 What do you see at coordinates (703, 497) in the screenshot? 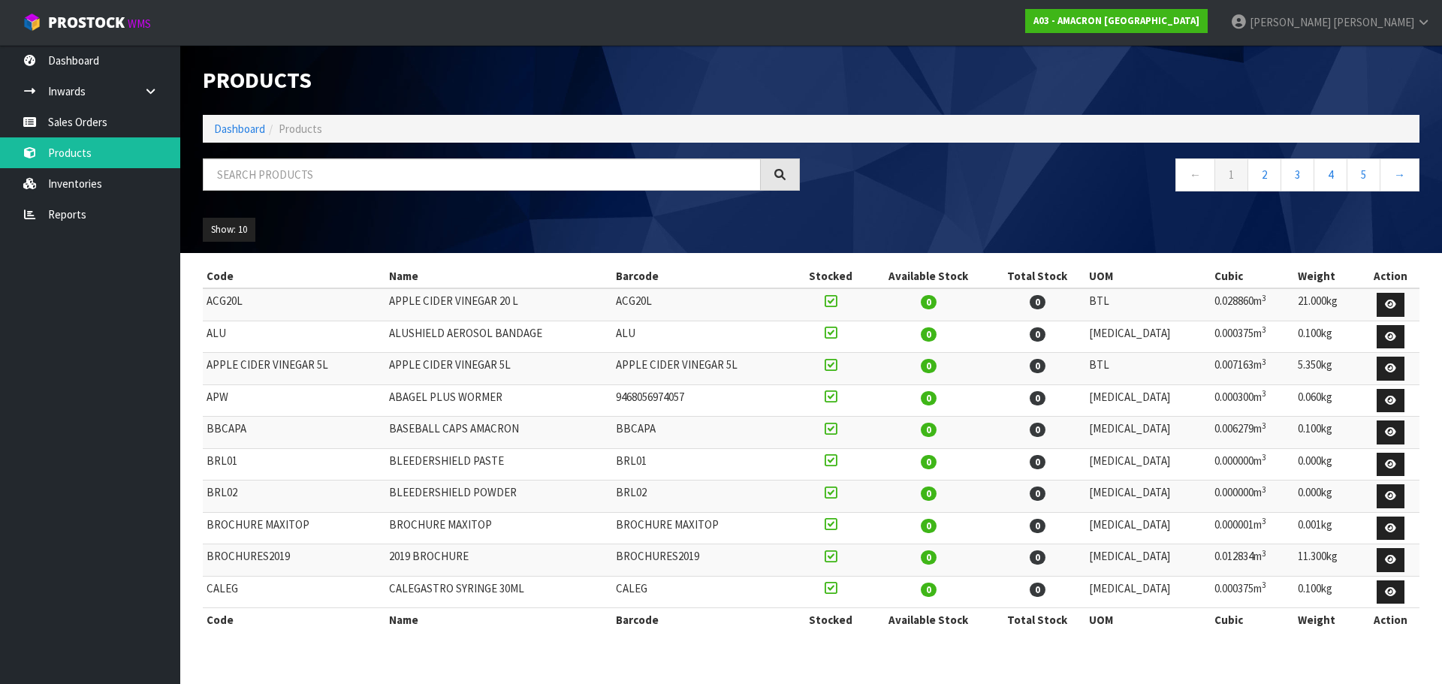
I see `td: BRL02` at bounding box center [703, 497].